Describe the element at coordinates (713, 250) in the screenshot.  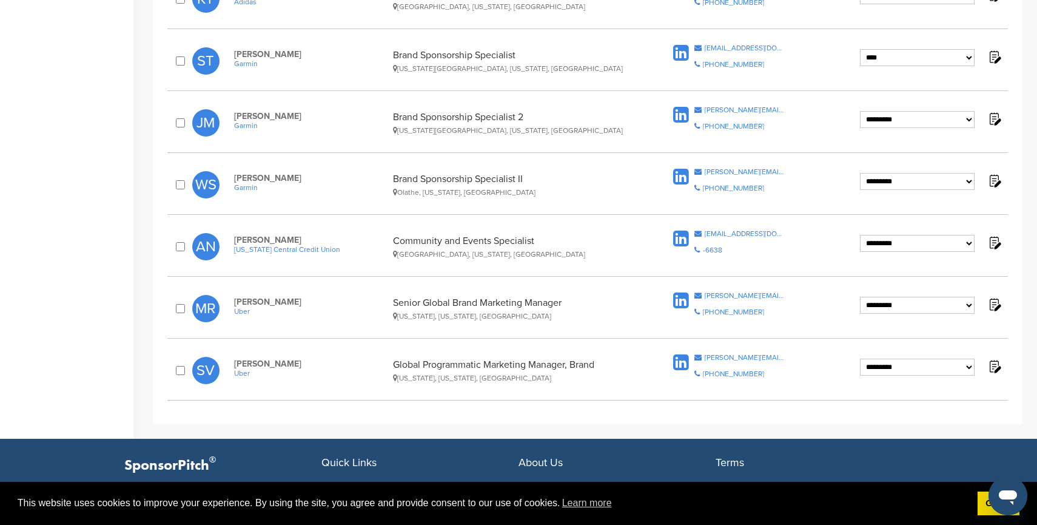
I see `div: -6638` at that location.